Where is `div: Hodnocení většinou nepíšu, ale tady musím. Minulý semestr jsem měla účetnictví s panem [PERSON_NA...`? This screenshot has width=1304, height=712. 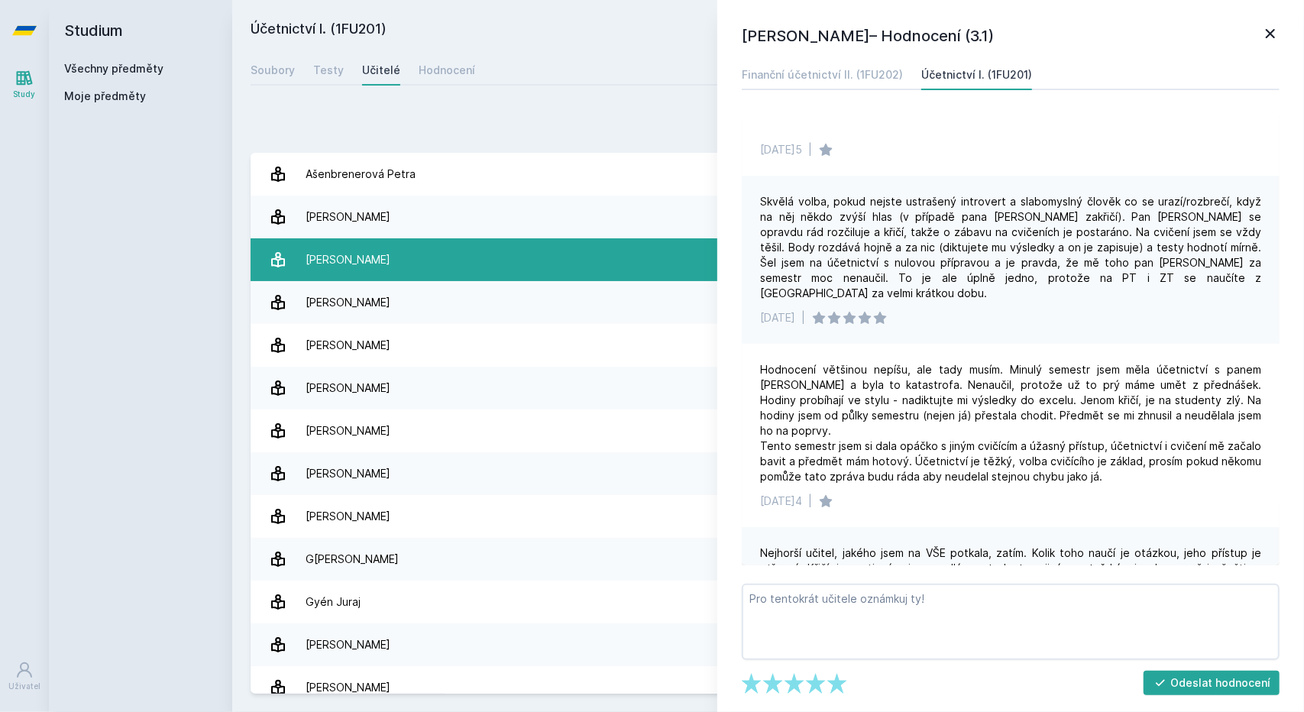
div: Hodnocení většinou nepíšu, ale tady musím. Minulý semestr jsem měla účetnictví s panem [PERSON_NA... is located at coordinates (1011, 423).